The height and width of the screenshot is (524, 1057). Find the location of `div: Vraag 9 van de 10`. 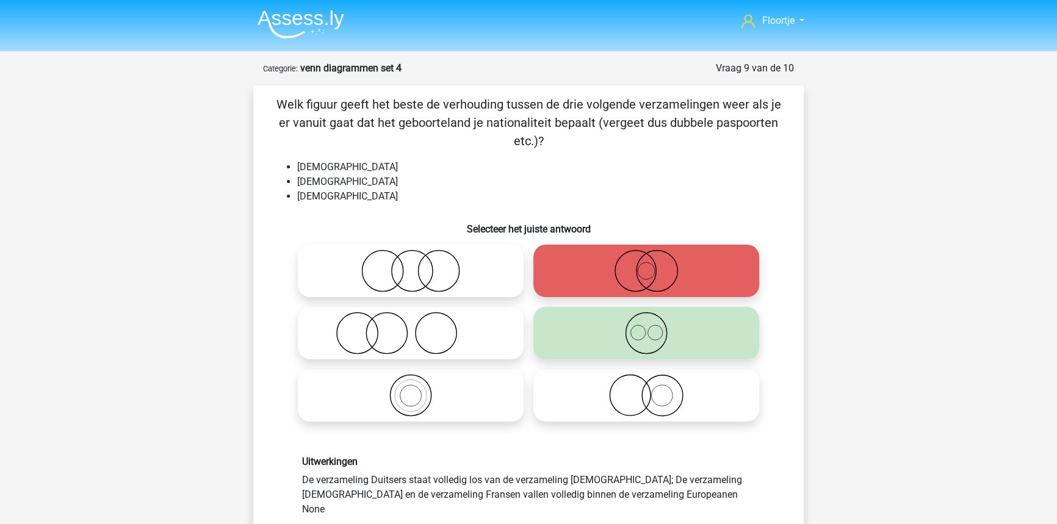

div: Vraag 9 van de 10 is located at coordinates (755, 68).